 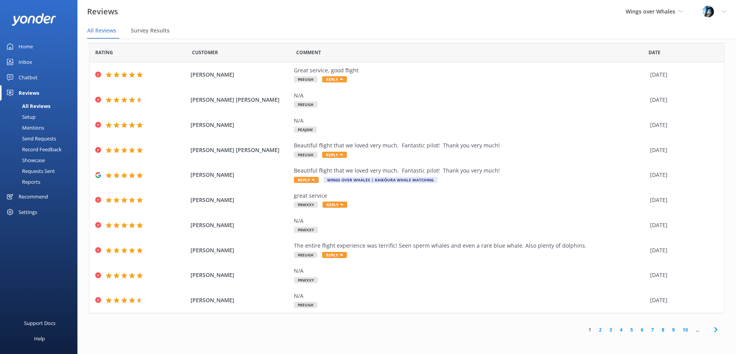 I want to click on div: Send Requests, so click(x=30, y=139).